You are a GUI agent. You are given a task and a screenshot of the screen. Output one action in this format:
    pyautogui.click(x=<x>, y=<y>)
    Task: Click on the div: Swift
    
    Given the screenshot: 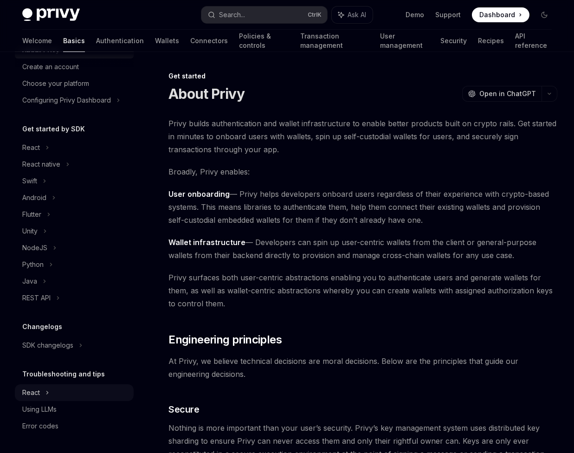 What is the action you would take?
    pyautogui.click(x=30, y=181)
    